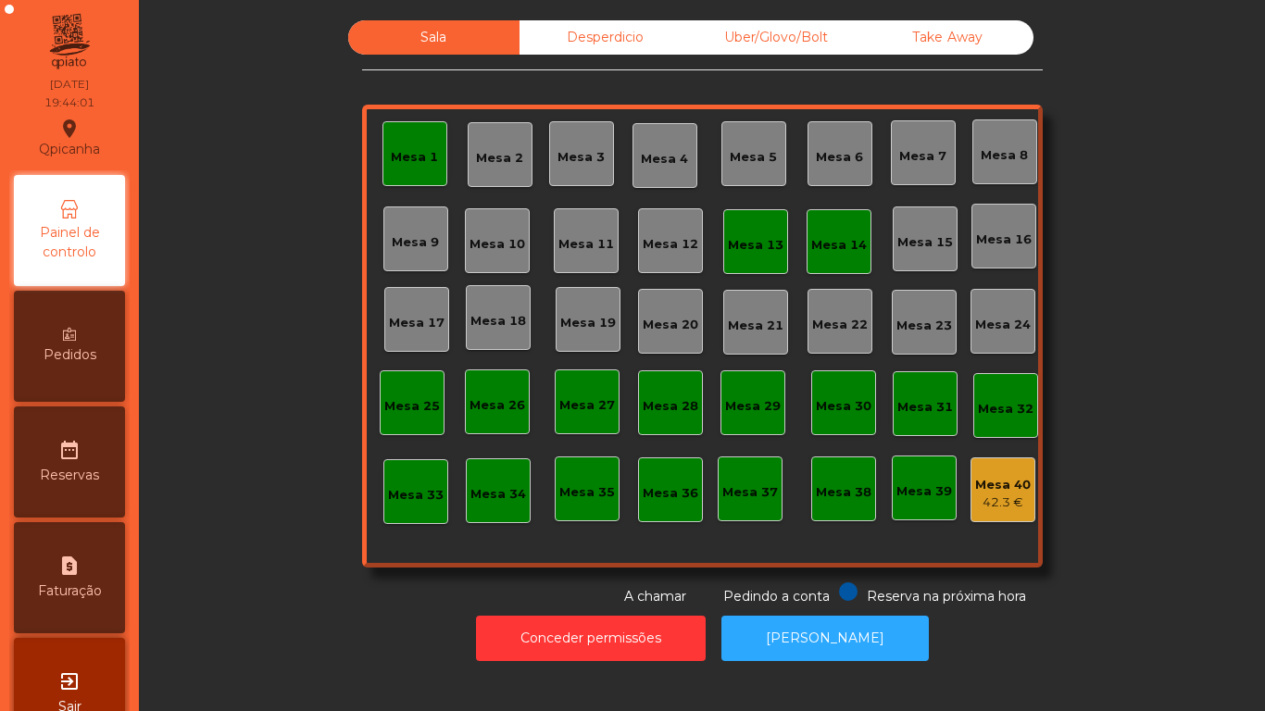 Image resolution: width=1265 pixels, height=711 pixels. I want to click on div: Mesa 36, so click(670, 493).